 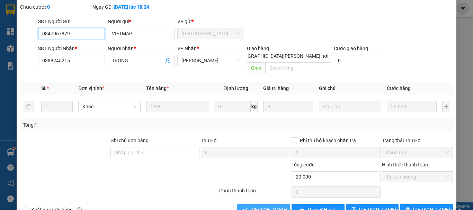 I want to click on input: Dọc đường, so click(x=298, y=68).